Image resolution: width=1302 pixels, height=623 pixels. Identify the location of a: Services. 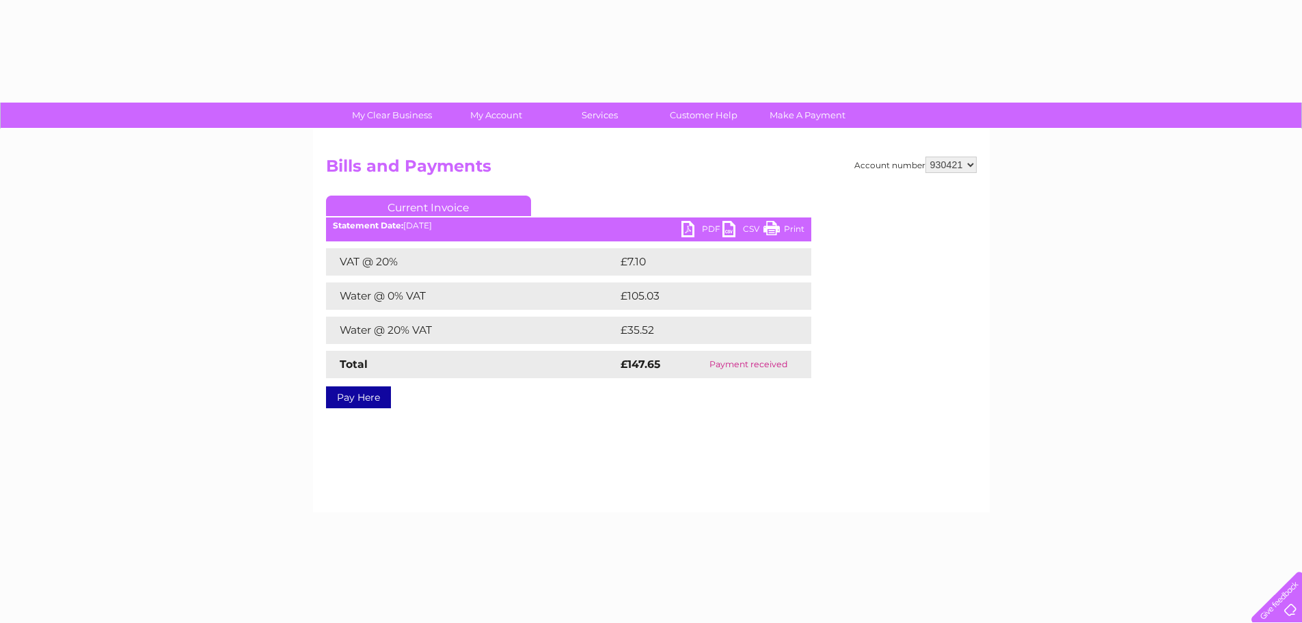
(599, 115).